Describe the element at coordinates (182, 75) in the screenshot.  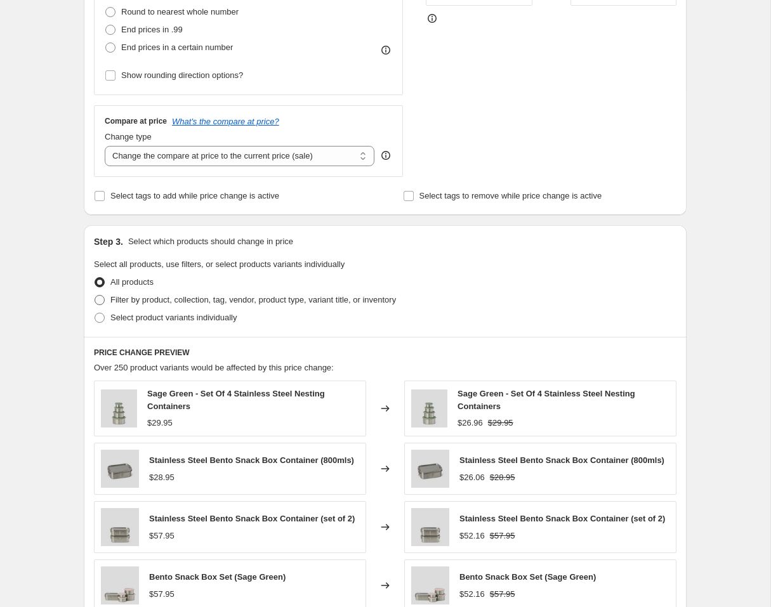
I see `span: Show rounding direction options?` at that location.